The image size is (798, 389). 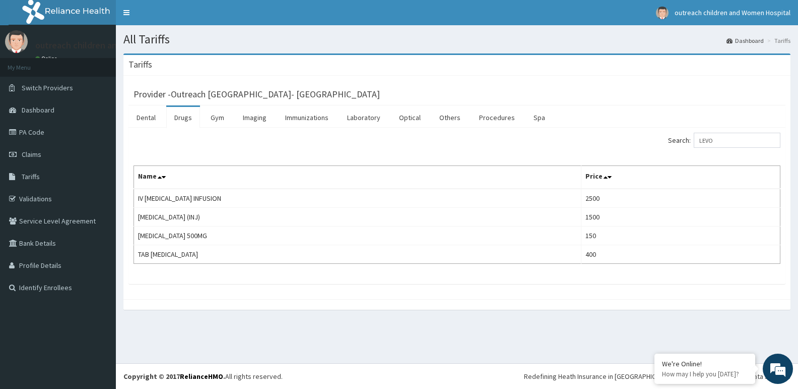 I want to click on a: Others, so click(x=450, y=117).